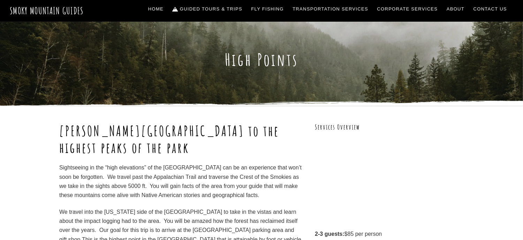 This screenshot has height=240, width=523. I want to click on a: Guided Tours & Trips, so click(207, 9).